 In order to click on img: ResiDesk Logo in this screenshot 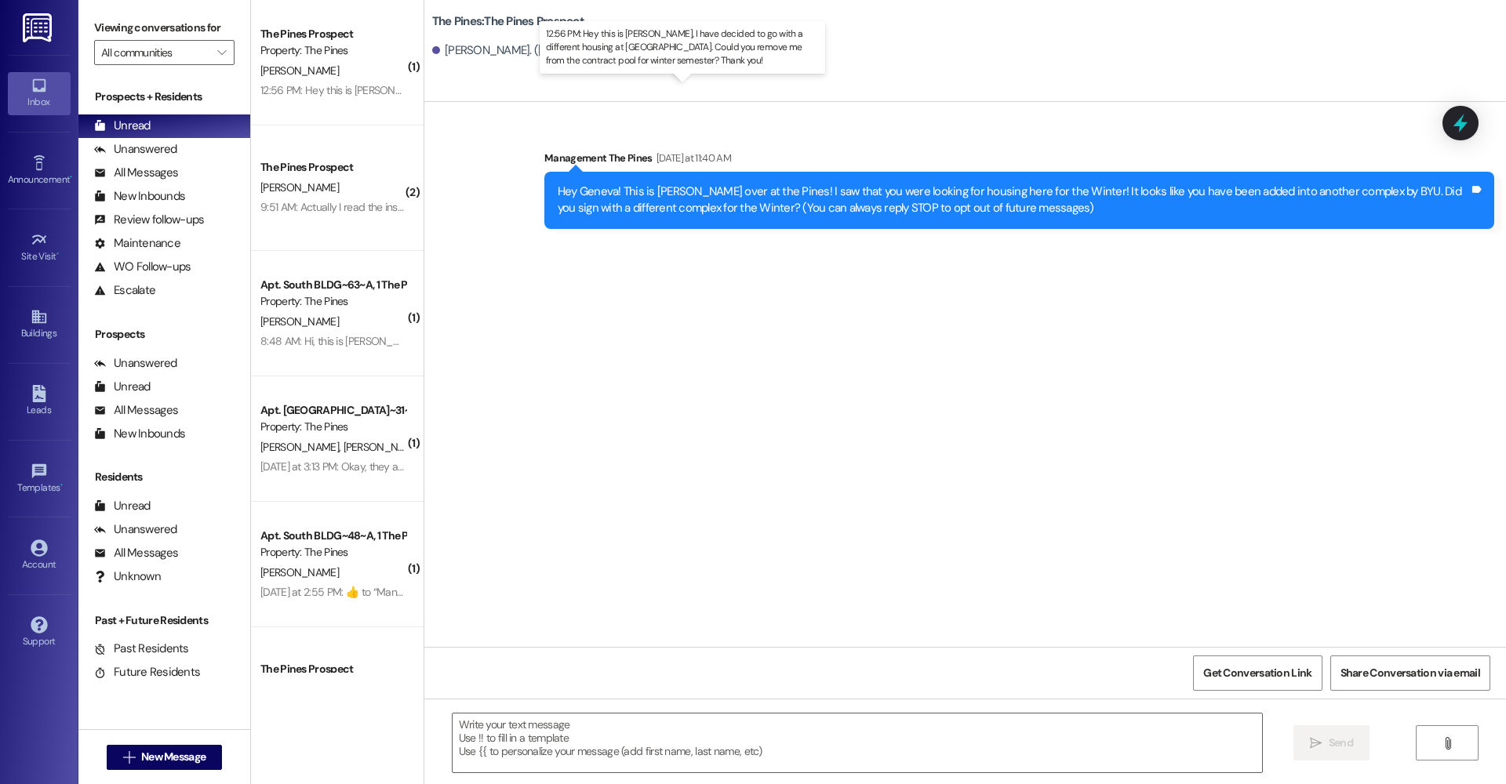, I will do `click(38, 27)`.